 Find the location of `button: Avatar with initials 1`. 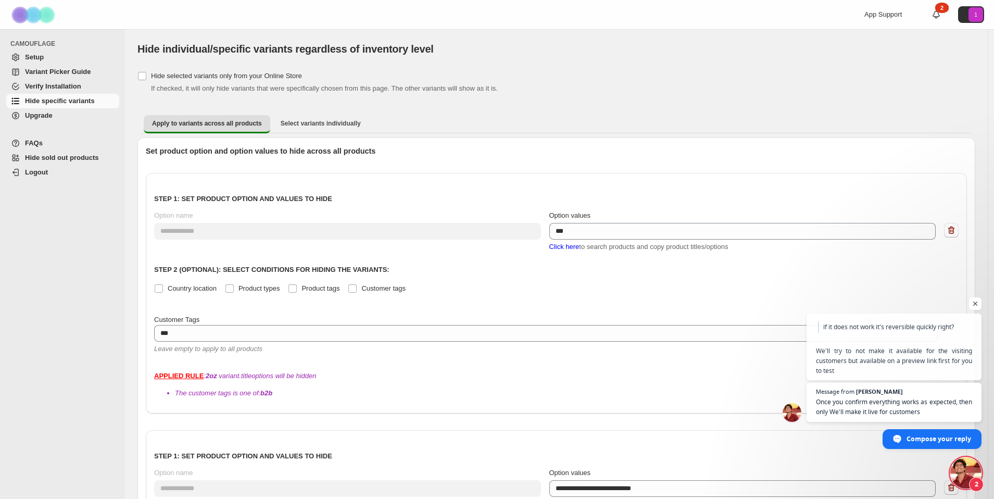

button: Avatar with initials 1 is located at coordinates (971, 15).